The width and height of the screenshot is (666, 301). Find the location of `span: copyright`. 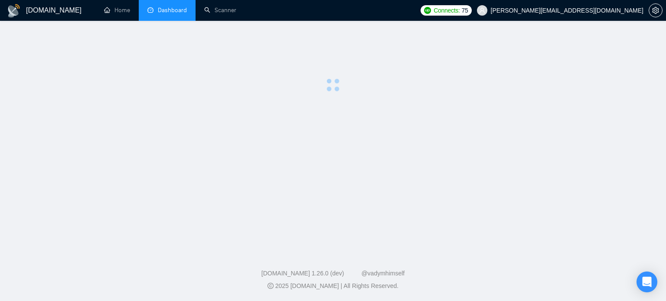

span: copyright is located at coordinates (270, 286).